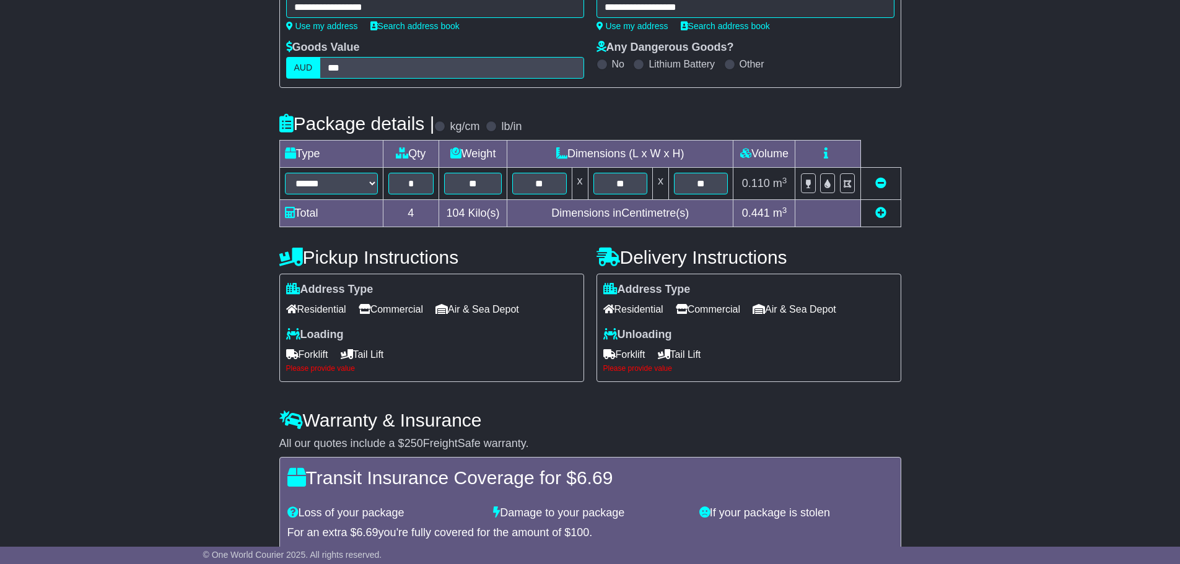 Image resolution: width=1180 pixels, height=564 pixels. I want to click on td: Dimensions (L x W x H), so click(620, 154).